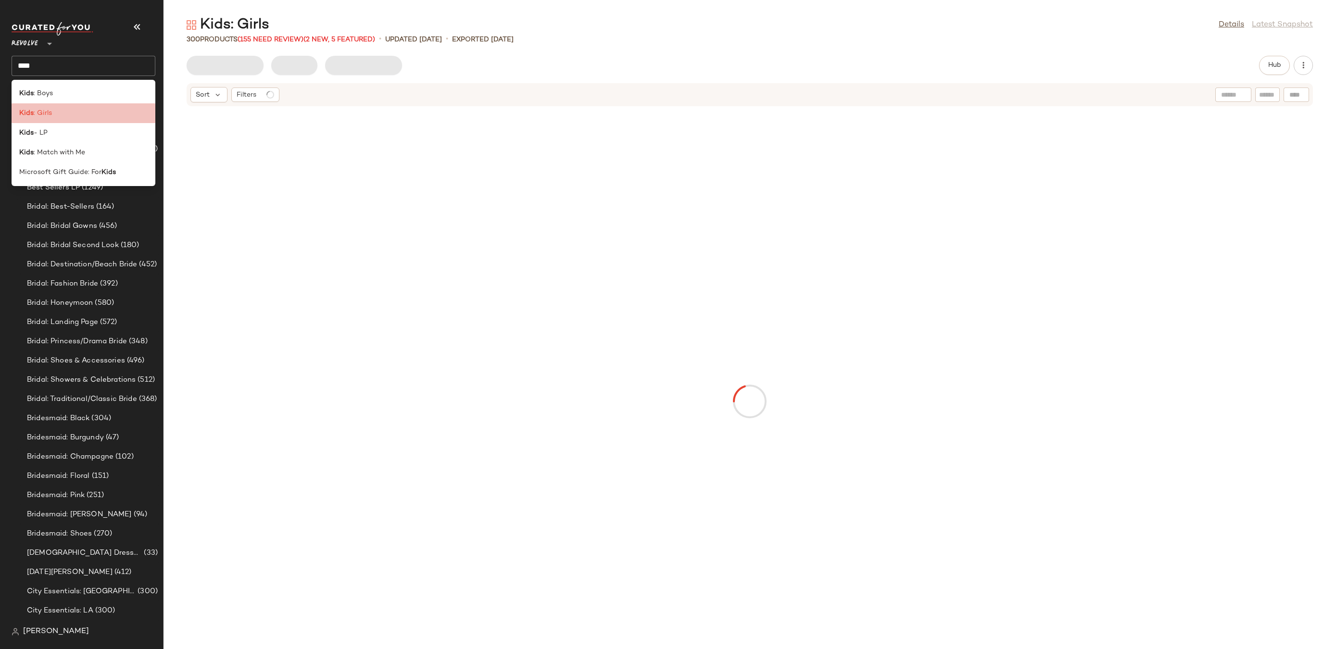  Describe the element at coordinates (139, 515) in the screenshot. I see `span: (94)` at that location.